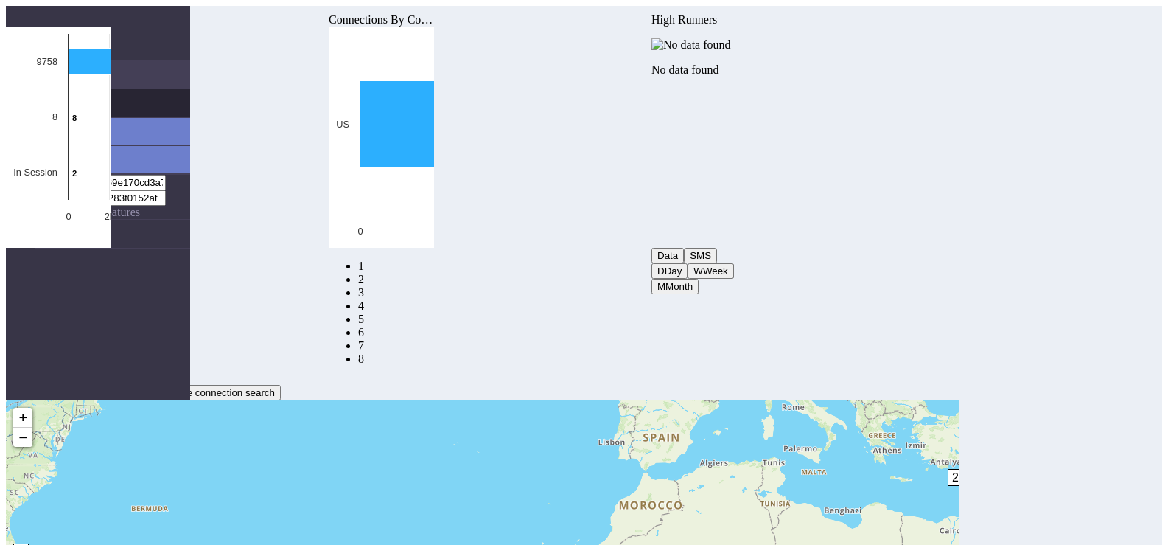  I want to click on button: Use connection search, so click(225, 392).